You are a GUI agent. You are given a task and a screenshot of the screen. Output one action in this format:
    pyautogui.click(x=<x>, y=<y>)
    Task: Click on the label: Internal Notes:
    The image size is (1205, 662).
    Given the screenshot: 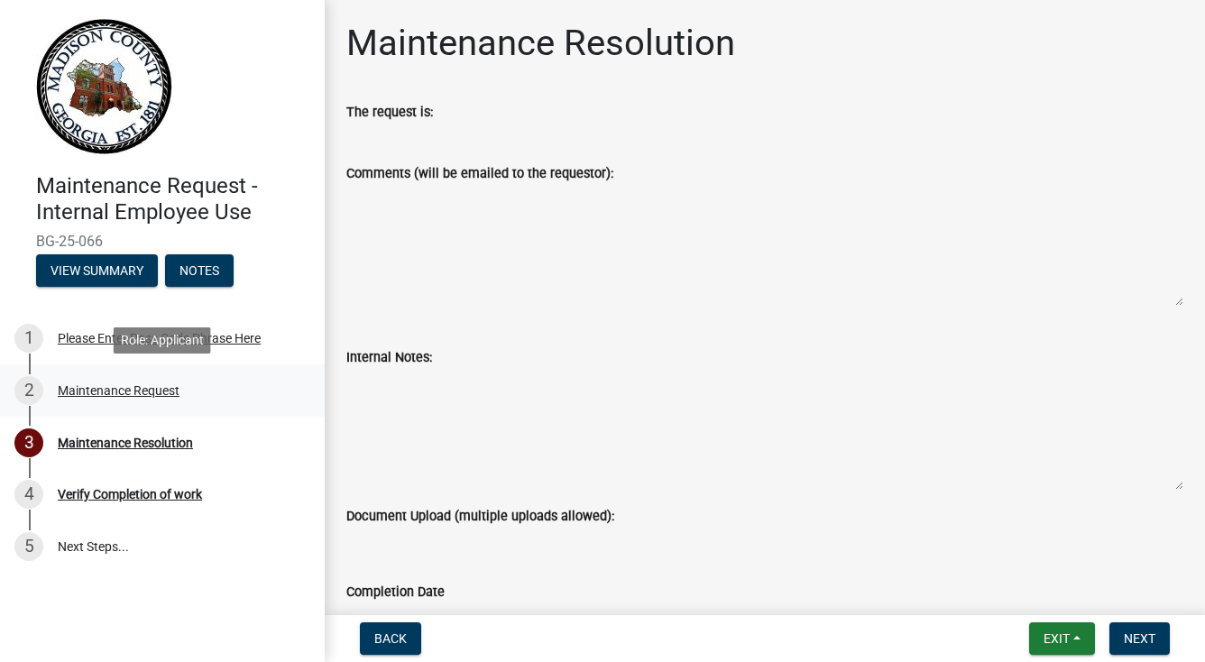 What is the action you would take?
    pyautogui.click(x=389, y=358)
    